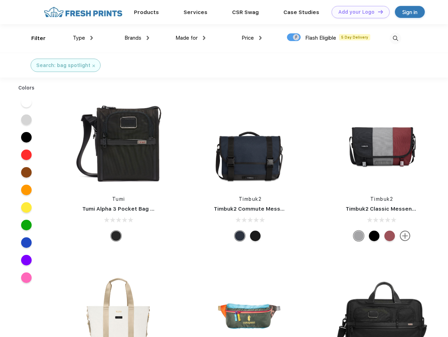 This screenshot has height=337, width=448. What do you see at coordinates (247, 38) in the screenshot?
I see `span: Price` at bounding box center [247, 38].